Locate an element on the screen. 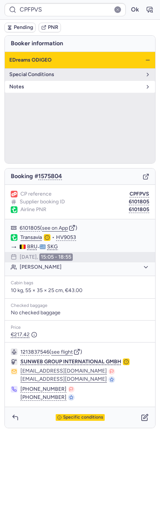  span: PNR is located at coordinates (53, 27).